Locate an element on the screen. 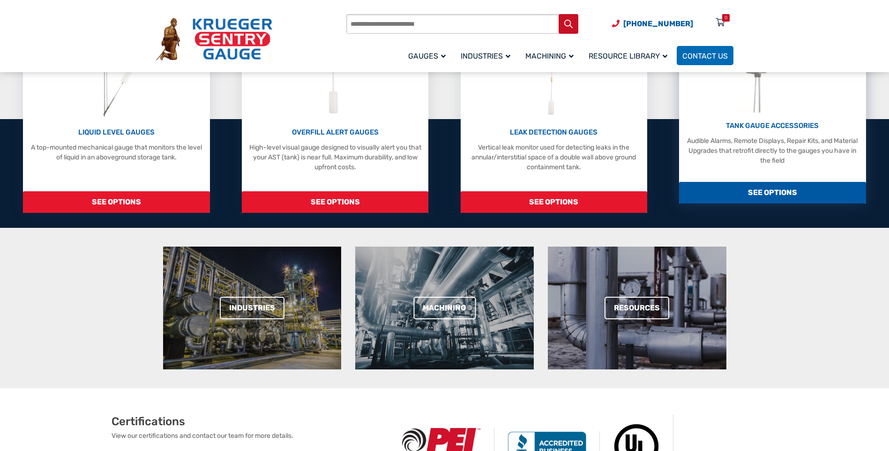 The image size is (889, 451). p: A top-mounted mechanical gauge that monitors the level of liquid in an aboveground storage tank. is located at coordinates (116, 152).